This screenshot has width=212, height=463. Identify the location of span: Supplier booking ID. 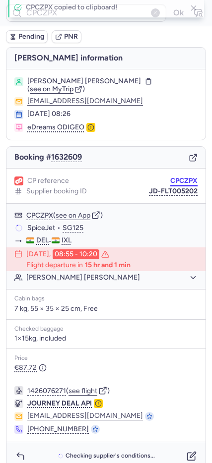
(57, 192).